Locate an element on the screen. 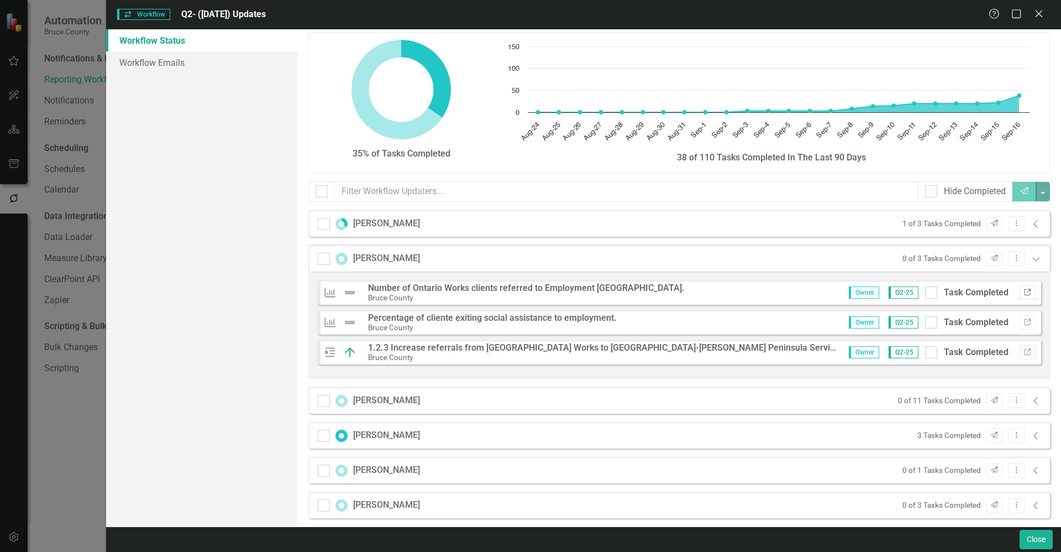 Image resolution: width=1061 pixels, height=552 pixels. a: Workflow Status is located at coordinates (202, 40).